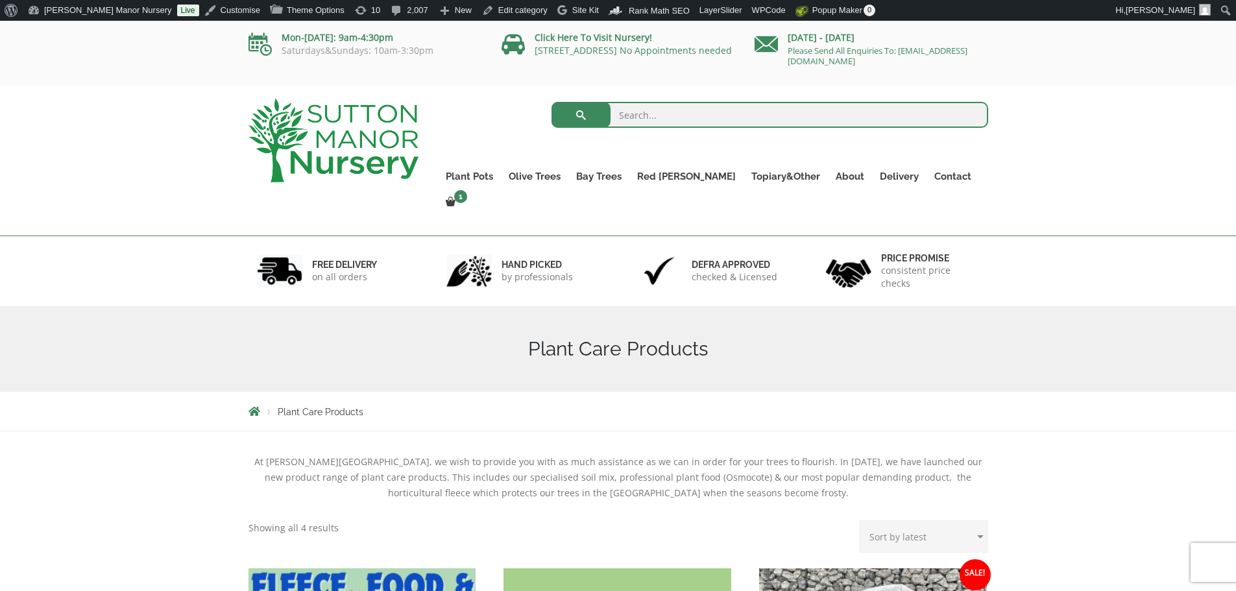 Image resolution: width=1236 pixels, height=591 pixels. Describe the element at coordinates (469, 177) in the screenshot. I see `a: Plant Pots` at that location.